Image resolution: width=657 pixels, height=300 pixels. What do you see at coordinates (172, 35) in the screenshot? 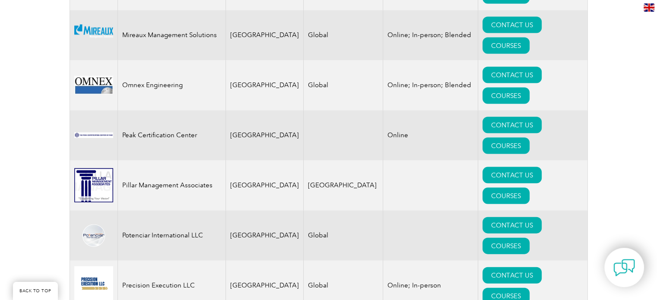
I see `td: Mireaux Management Solutions` at bounding box center [172, 35].